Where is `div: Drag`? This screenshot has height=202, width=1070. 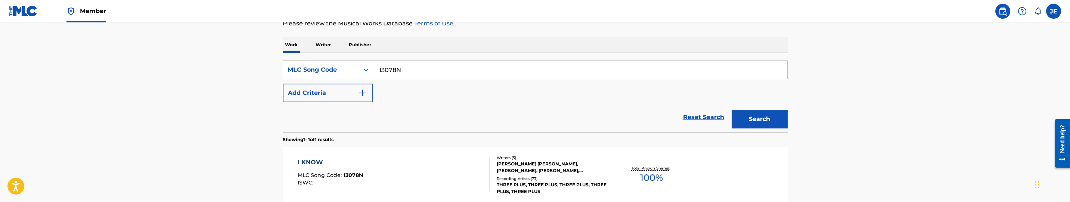
div: Drag is located at coordinates (1037, 185).